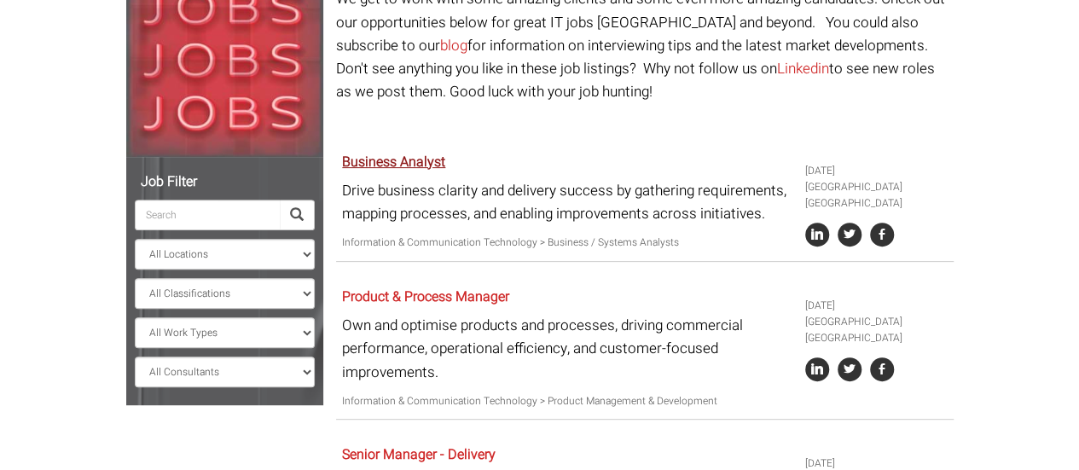 This screenshot has width=1079, height=470. What do you see at coordinates (454, 45) in the screenshot?
I see `a: blog` at bounding box center [454, 45].